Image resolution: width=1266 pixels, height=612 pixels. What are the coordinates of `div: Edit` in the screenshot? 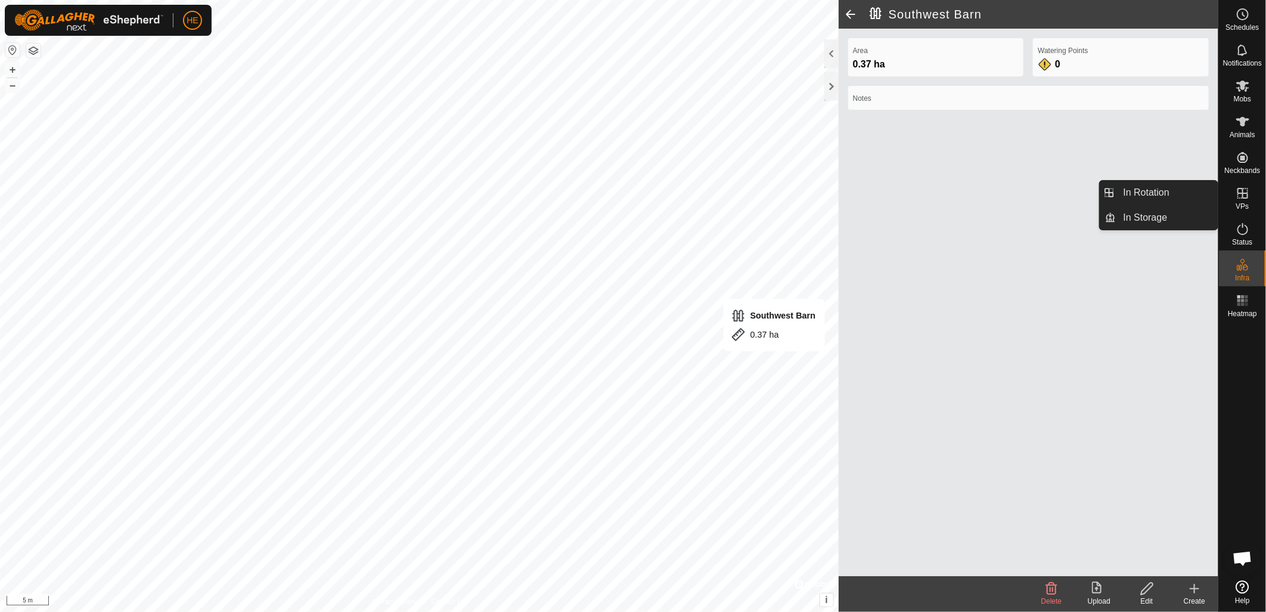 It's located at (1147, 601).